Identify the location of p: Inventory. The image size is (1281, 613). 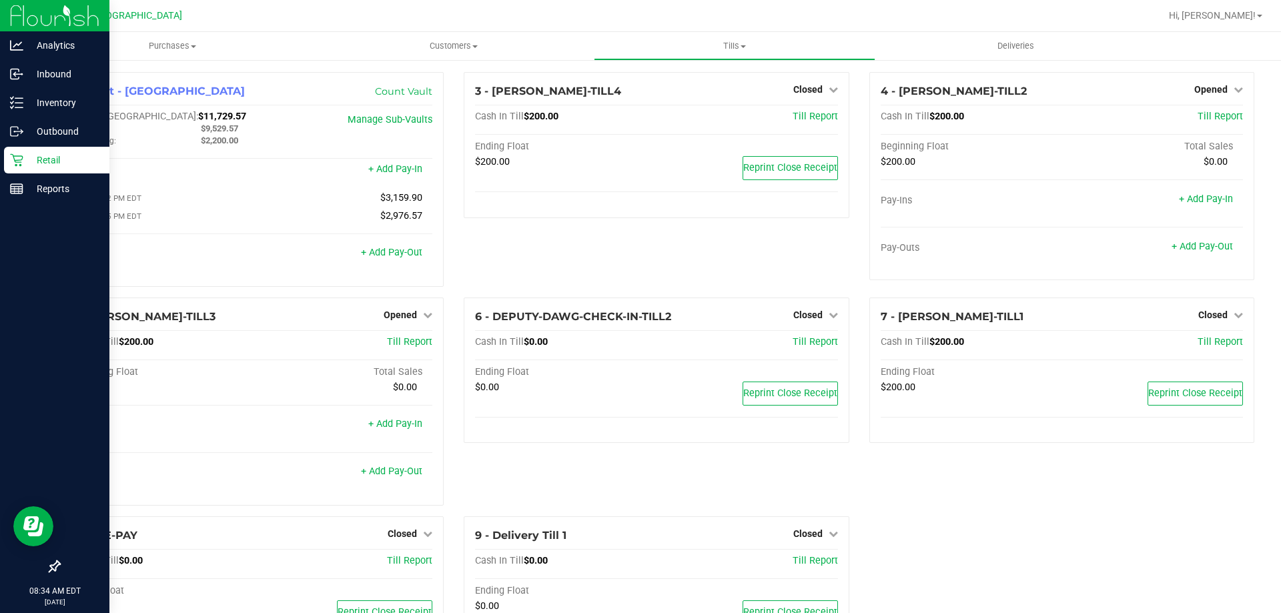
(63, 103).